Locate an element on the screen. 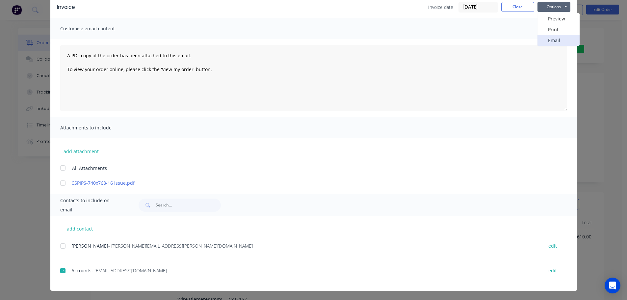  a: CSPIPS-740x768-16 issue.pdf is located at coordinates (304, 183).